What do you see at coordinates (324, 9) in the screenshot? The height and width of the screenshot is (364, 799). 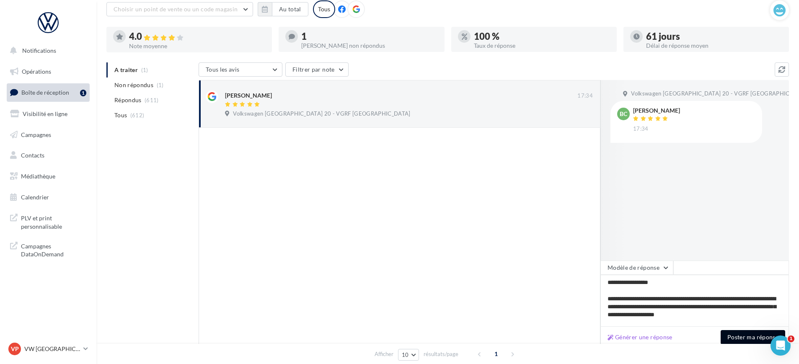 I see `div: Tous` at bounding box center [324, 9].